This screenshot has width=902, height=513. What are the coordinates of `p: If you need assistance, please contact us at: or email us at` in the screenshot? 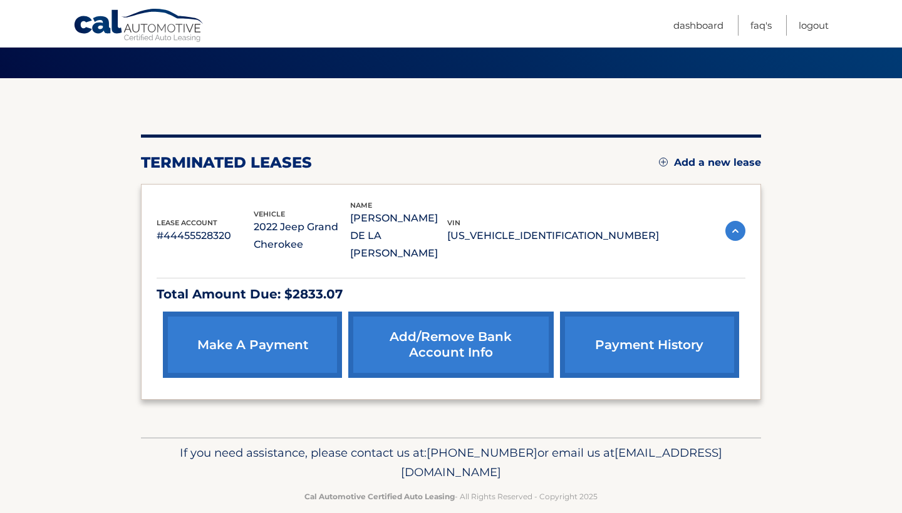 It's located at (451, 463).